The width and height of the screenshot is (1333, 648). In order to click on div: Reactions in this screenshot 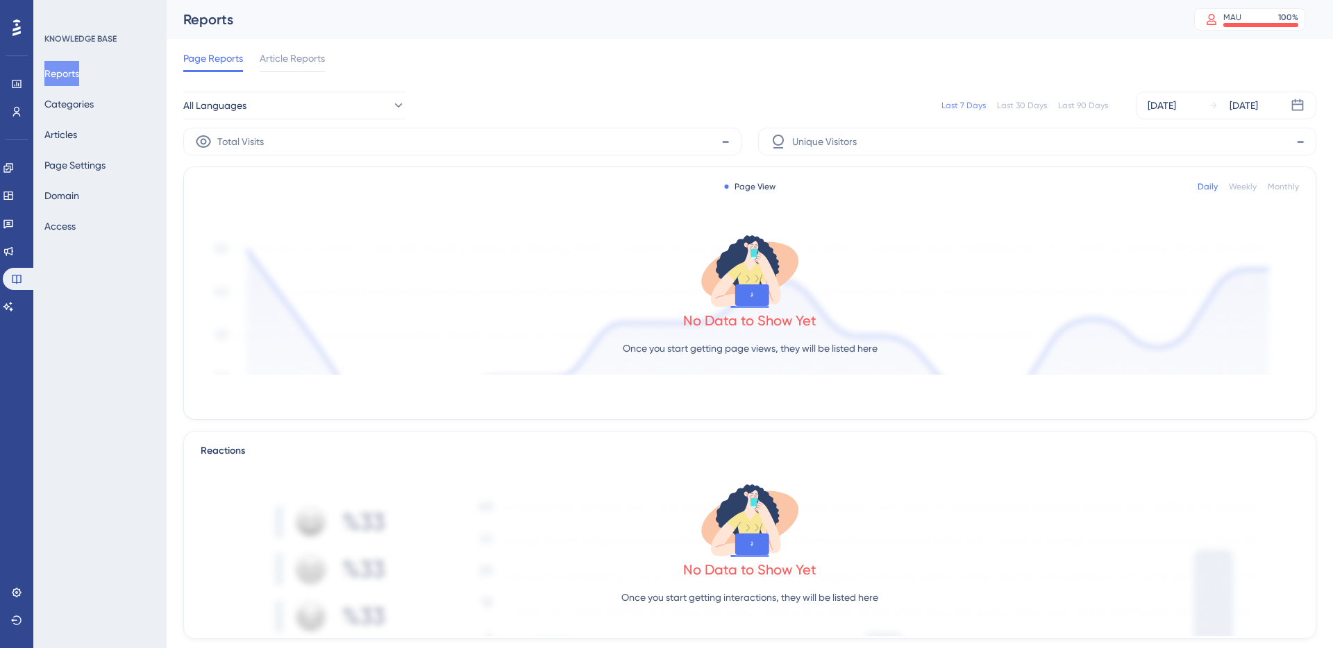, I will do `click(750, 451)`.